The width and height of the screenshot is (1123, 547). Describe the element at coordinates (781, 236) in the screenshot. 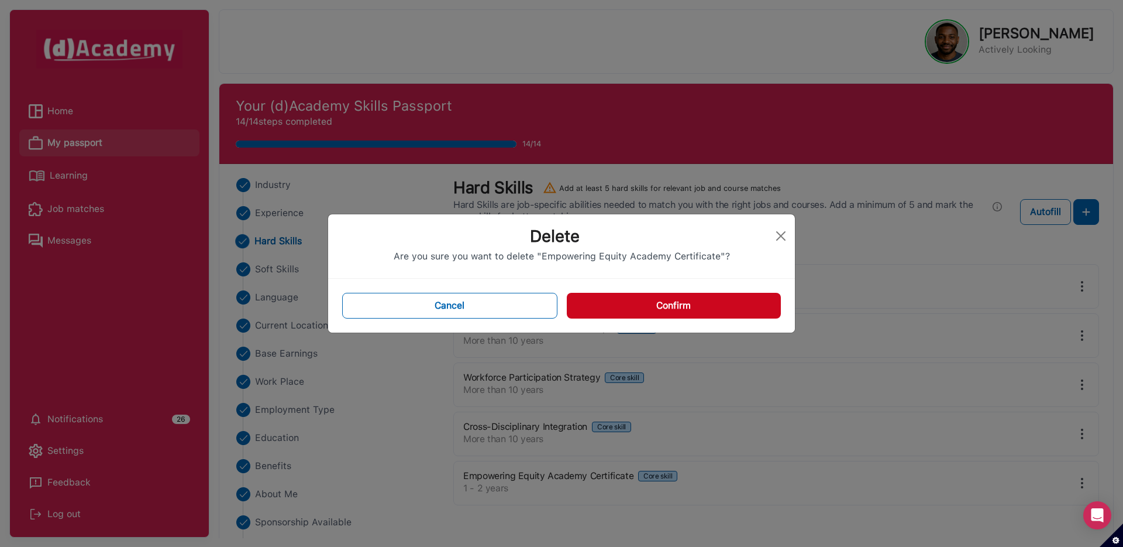

I see `button: Close` at that location.